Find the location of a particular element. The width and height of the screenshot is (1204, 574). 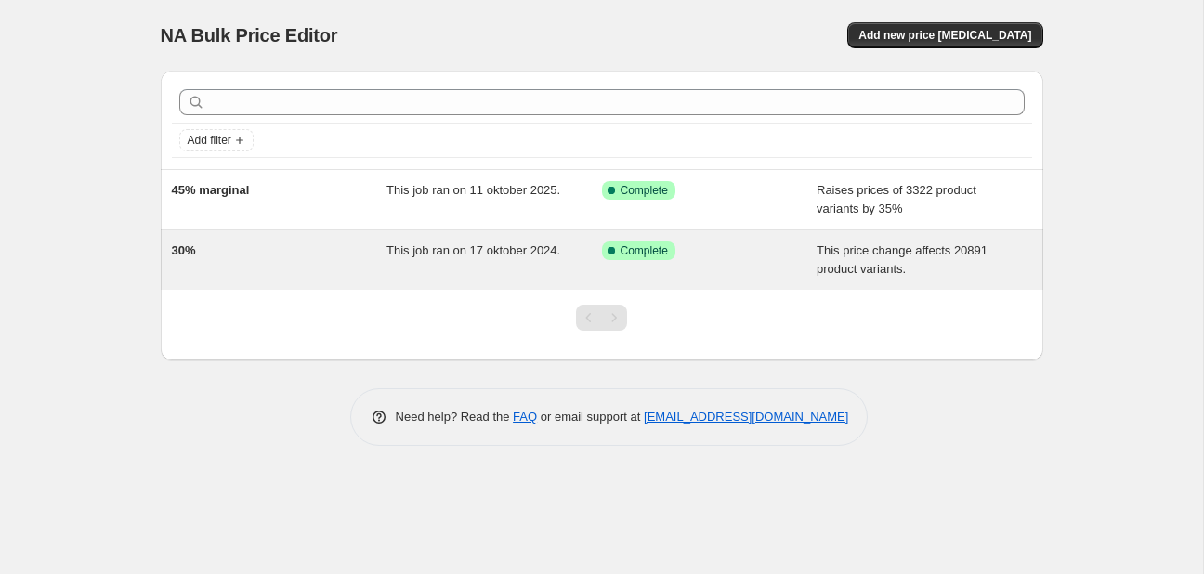

span: 30% is located at coordinates (184, 250).